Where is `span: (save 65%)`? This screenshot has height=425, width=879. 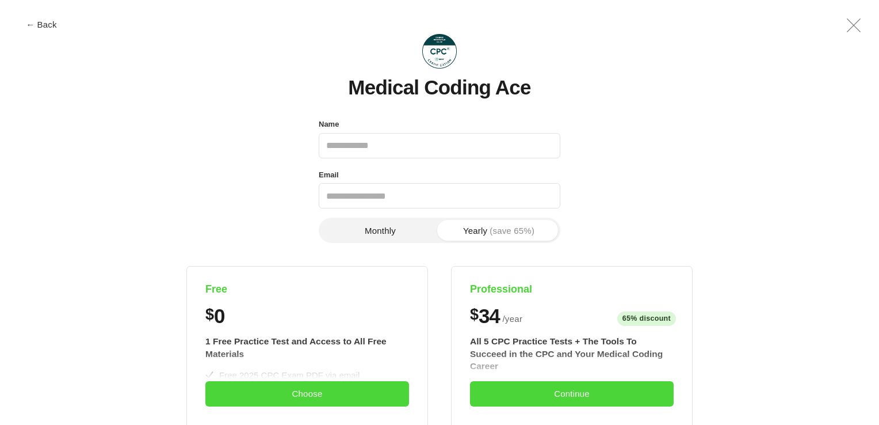 span: (save 65%) is located at coordinates (512, 230).